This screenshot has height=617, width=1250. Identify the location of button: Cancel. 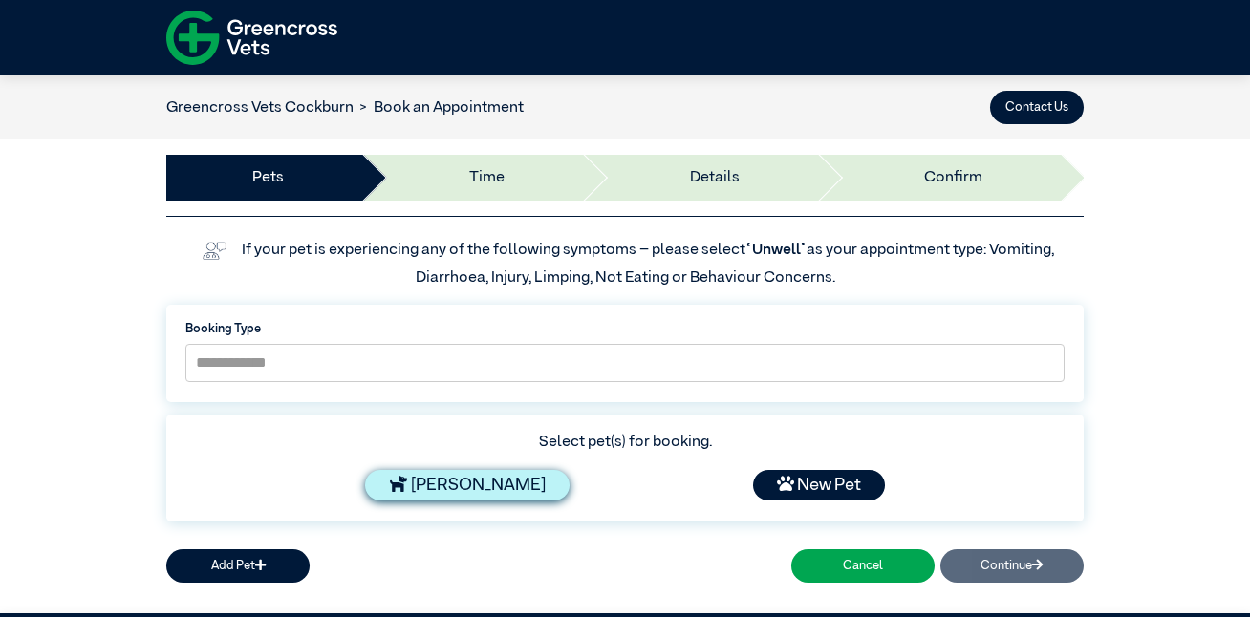
(863, 566).